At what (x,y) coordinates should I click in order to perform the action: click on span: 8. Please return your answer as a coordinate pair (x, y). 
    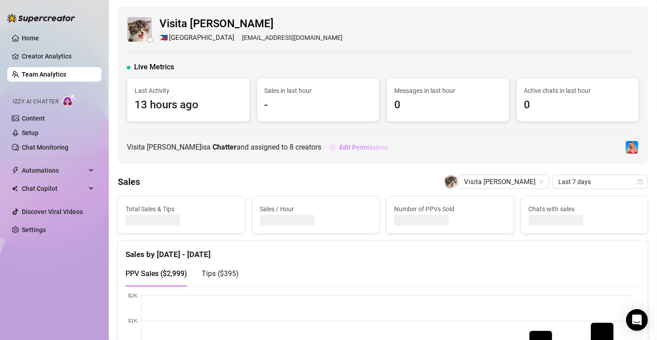
    Looking at the image, I should click on (292, 147).